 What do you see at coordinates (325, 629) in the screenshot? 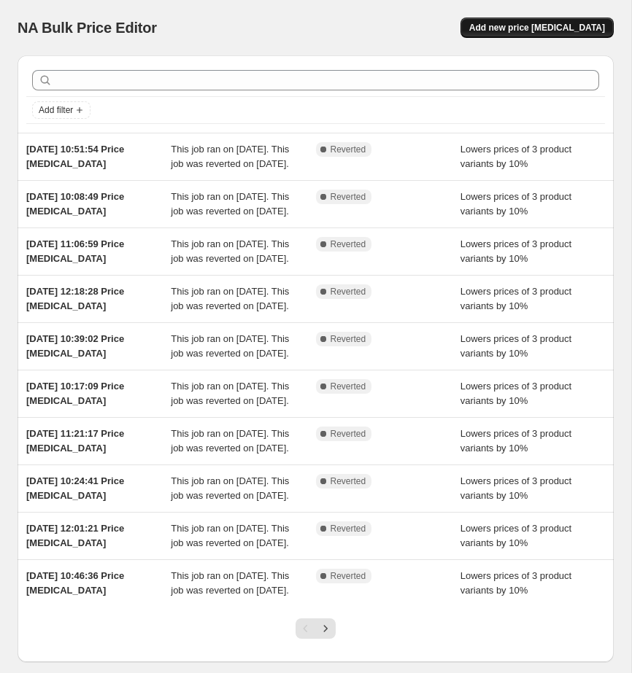
I see `button: Next` at bounding box center [325, 629].